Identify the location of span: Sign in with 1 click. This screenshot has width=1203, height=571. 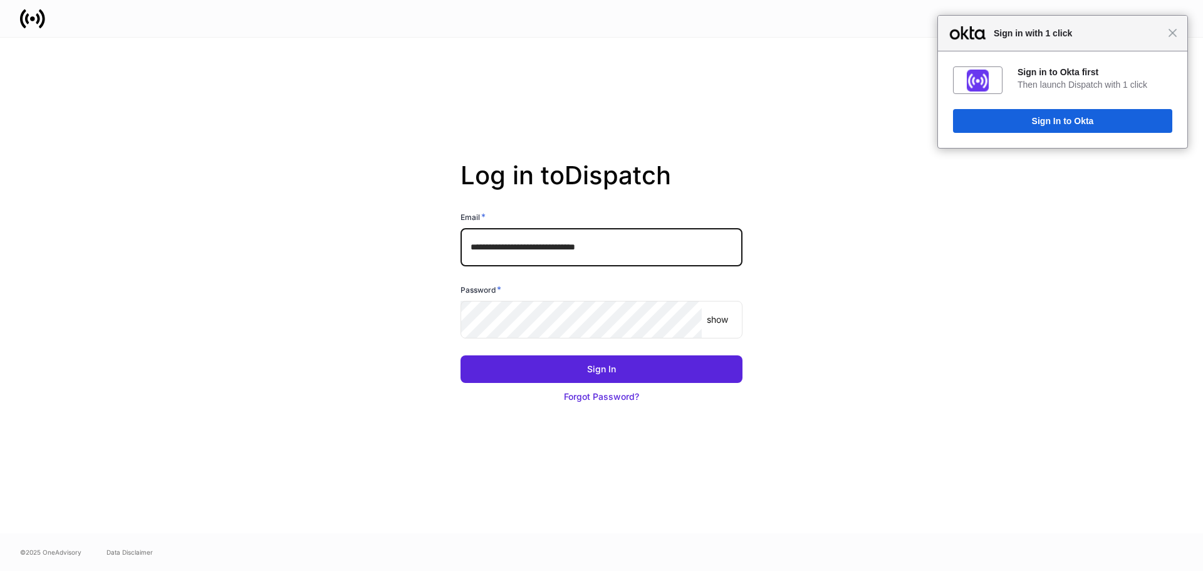
(1077, 33).